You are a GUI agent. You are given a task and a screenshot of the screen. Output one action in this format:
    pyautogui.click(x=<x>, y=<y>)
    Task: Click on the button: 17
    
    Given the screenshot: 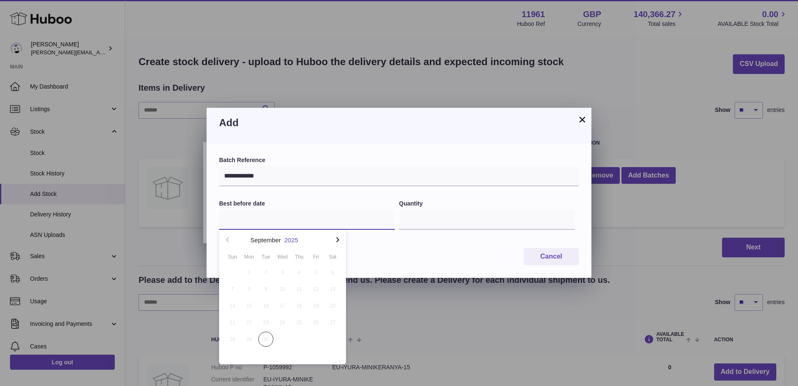 What is the action you would take?
    pyautogui.click(x=283, y=305)
    